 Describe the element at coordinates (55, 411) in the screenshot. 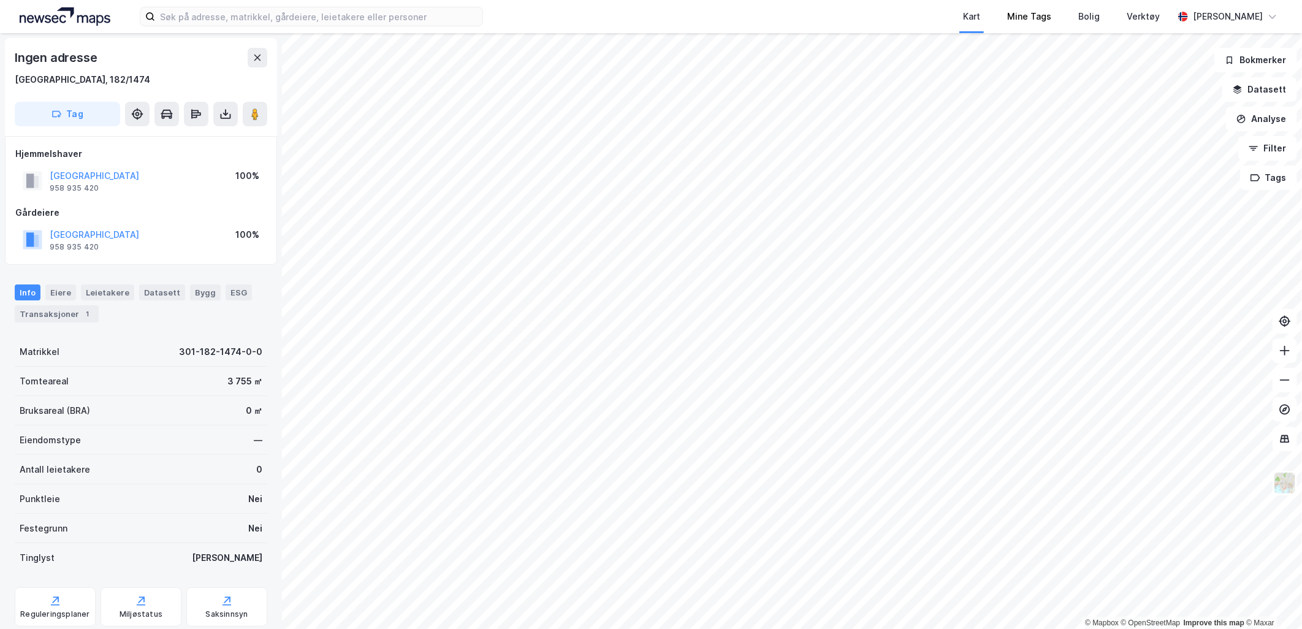

I see `div: Bruksareal (BRA)` at that location.